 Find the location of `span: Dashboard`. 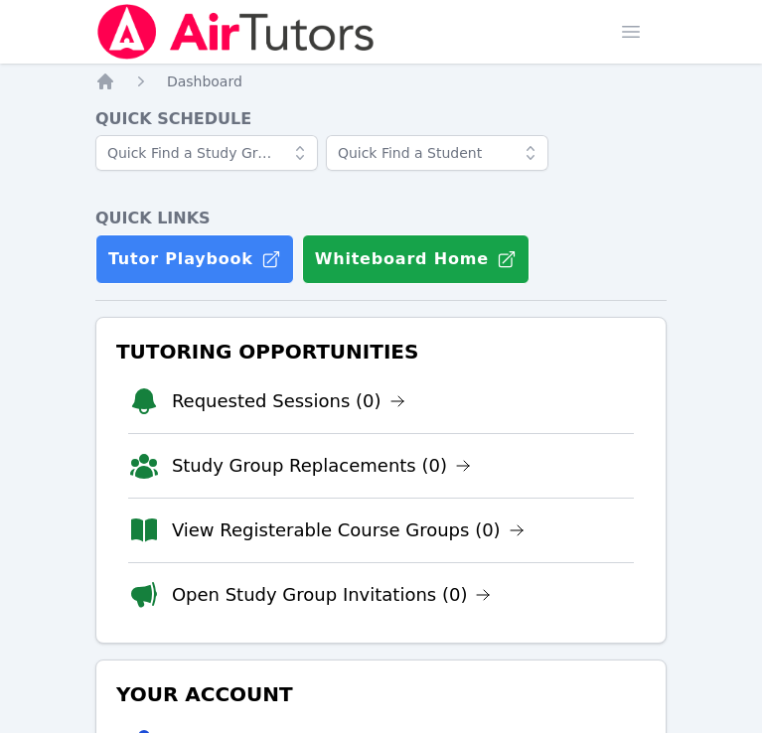

span: Dashboard is located at coordinates (205, 81).